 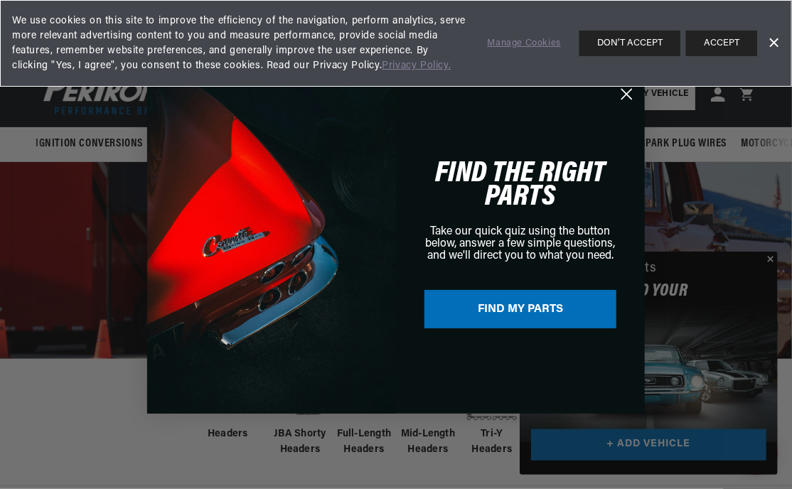 I want to click on span: Take our quick quiz using the button below, answer a few simple questions, and we'll direct you t..., so click(x=520, y=244).